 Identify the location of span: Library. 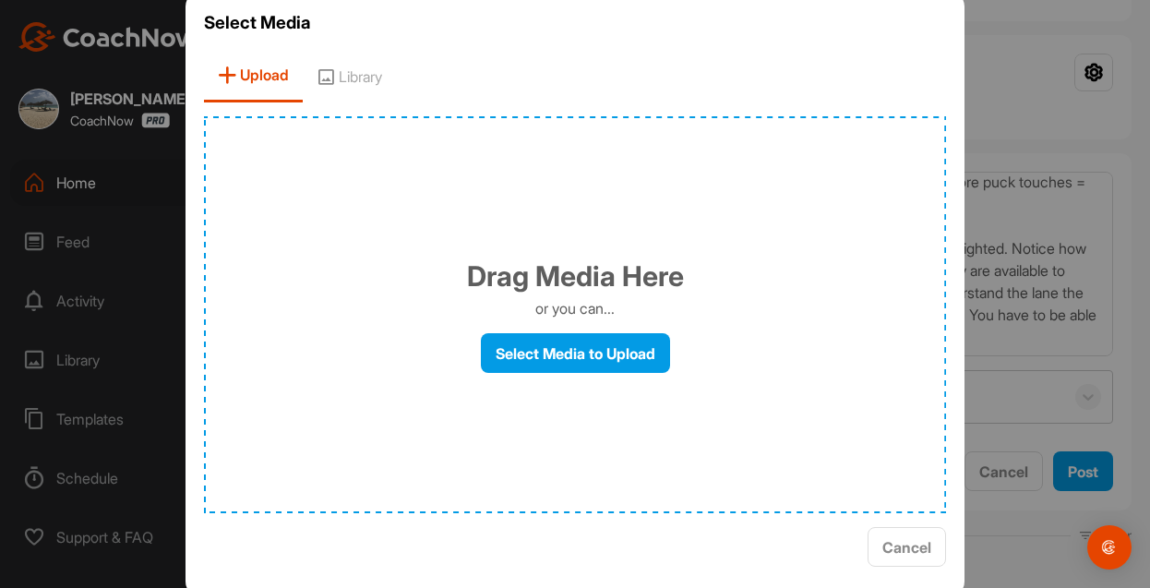
(349, 76).